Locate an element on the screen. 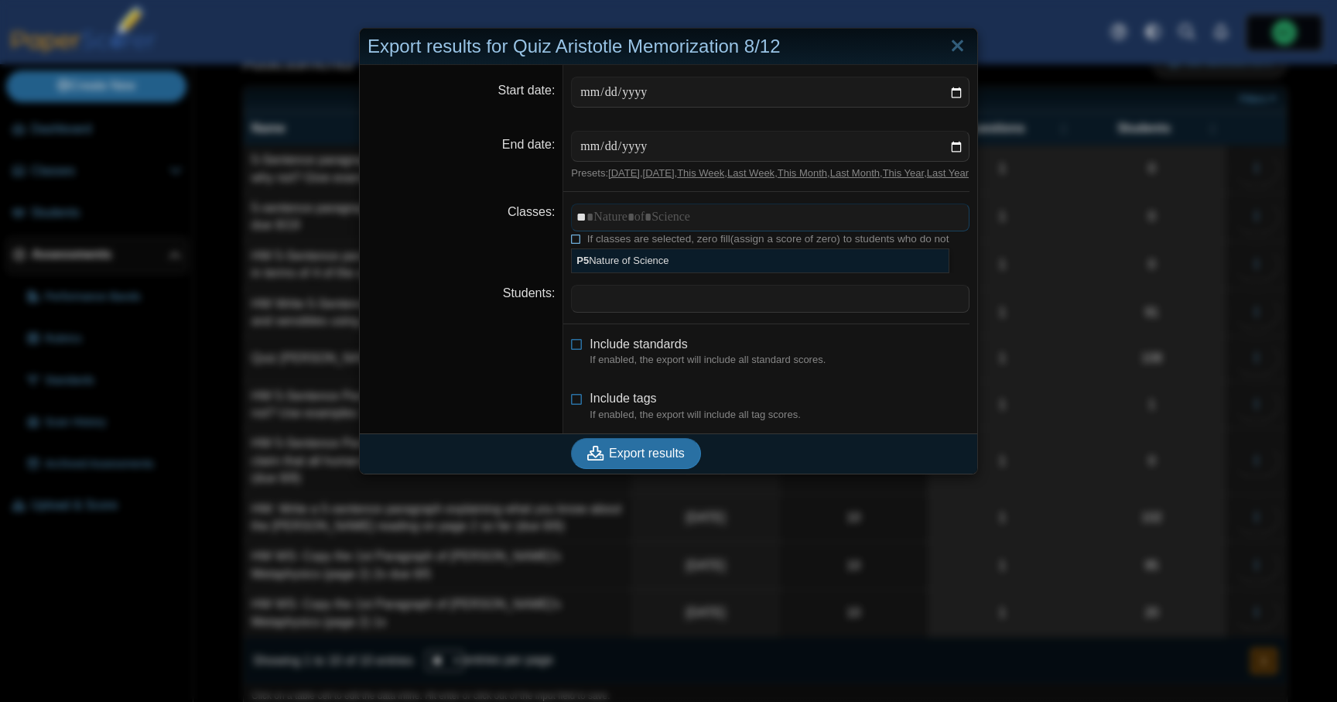 The image size is (1337, 702). div: Nature of Science is located at coordinates (760, 261).